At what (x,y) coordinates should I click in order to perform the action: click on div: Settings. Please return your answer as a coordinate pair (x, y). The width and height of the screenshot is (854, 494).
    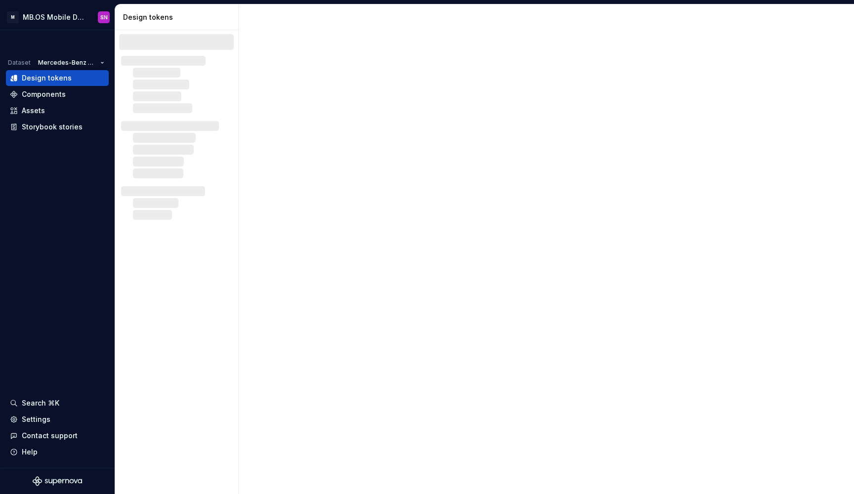
    Looking at the image, I should click on (36, 420).